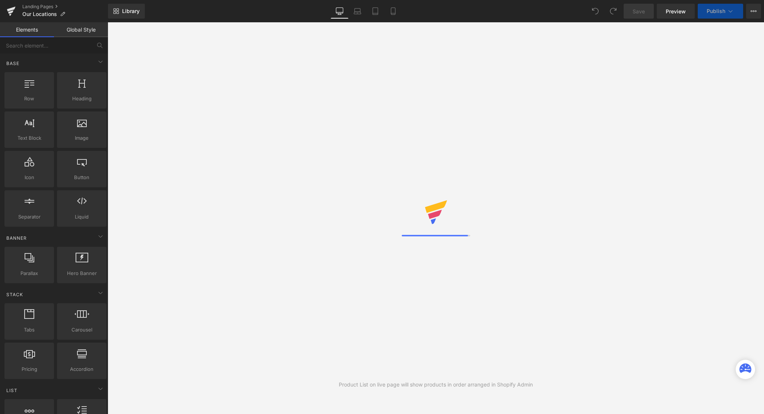  What do you see at coordinates (339, 11) in the screenshot?
I see `a: Desktop` at bounding box center [339, 11].